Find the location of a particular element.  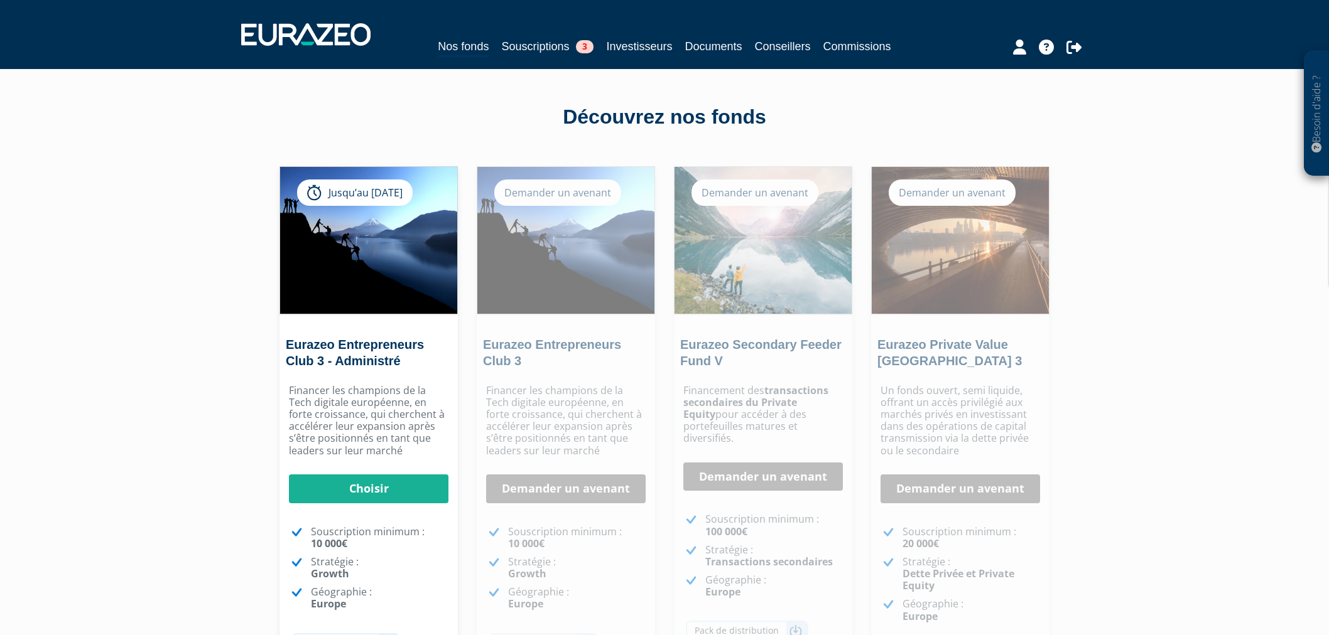

a: Commissions is located at coordinates (857, 46).